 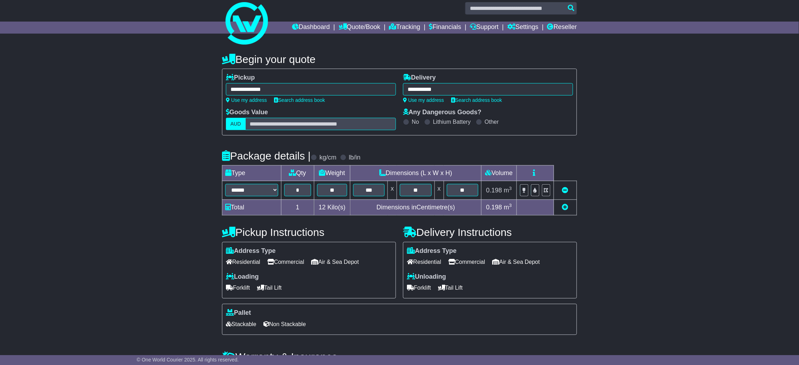 What do you see at coordinates (328, 158) in the screenshot?
I see `label: kg/cm` at bounding box center [328, 158].